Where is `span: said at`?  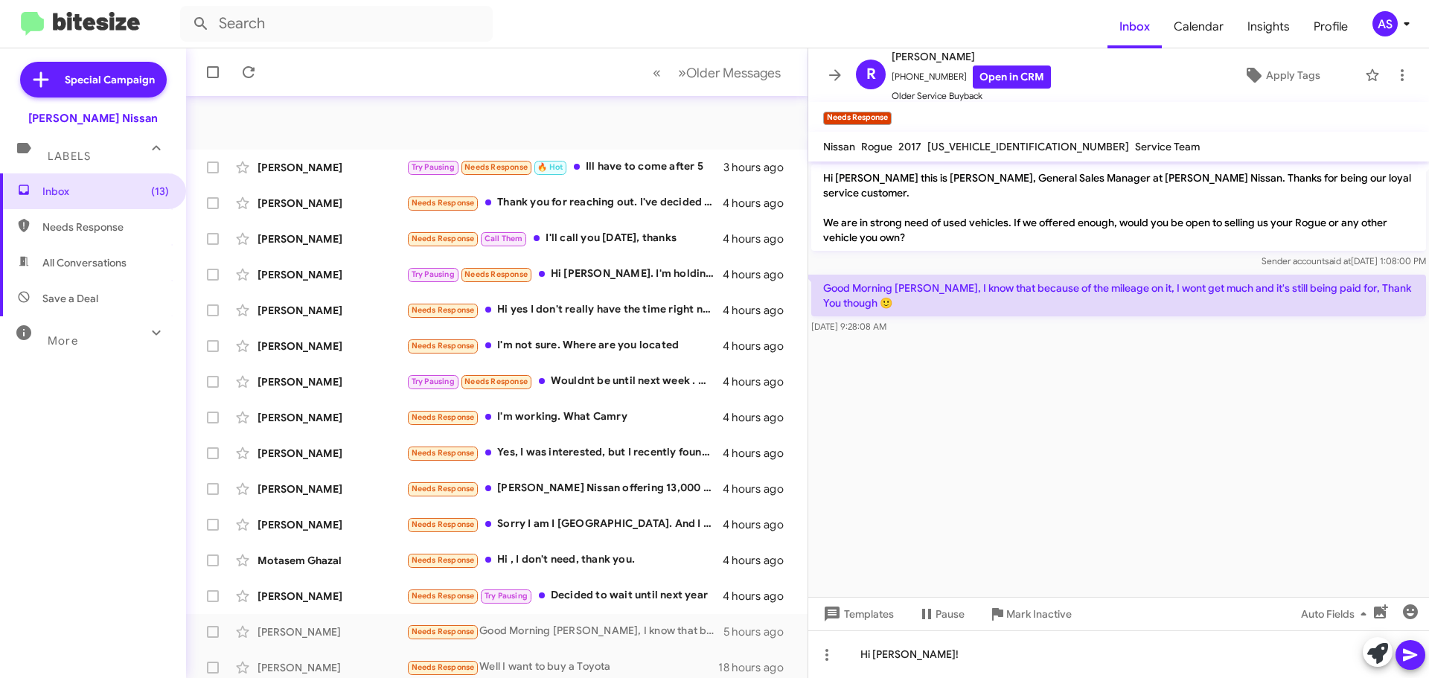 span: said at is located at coordinates (1338, 261).